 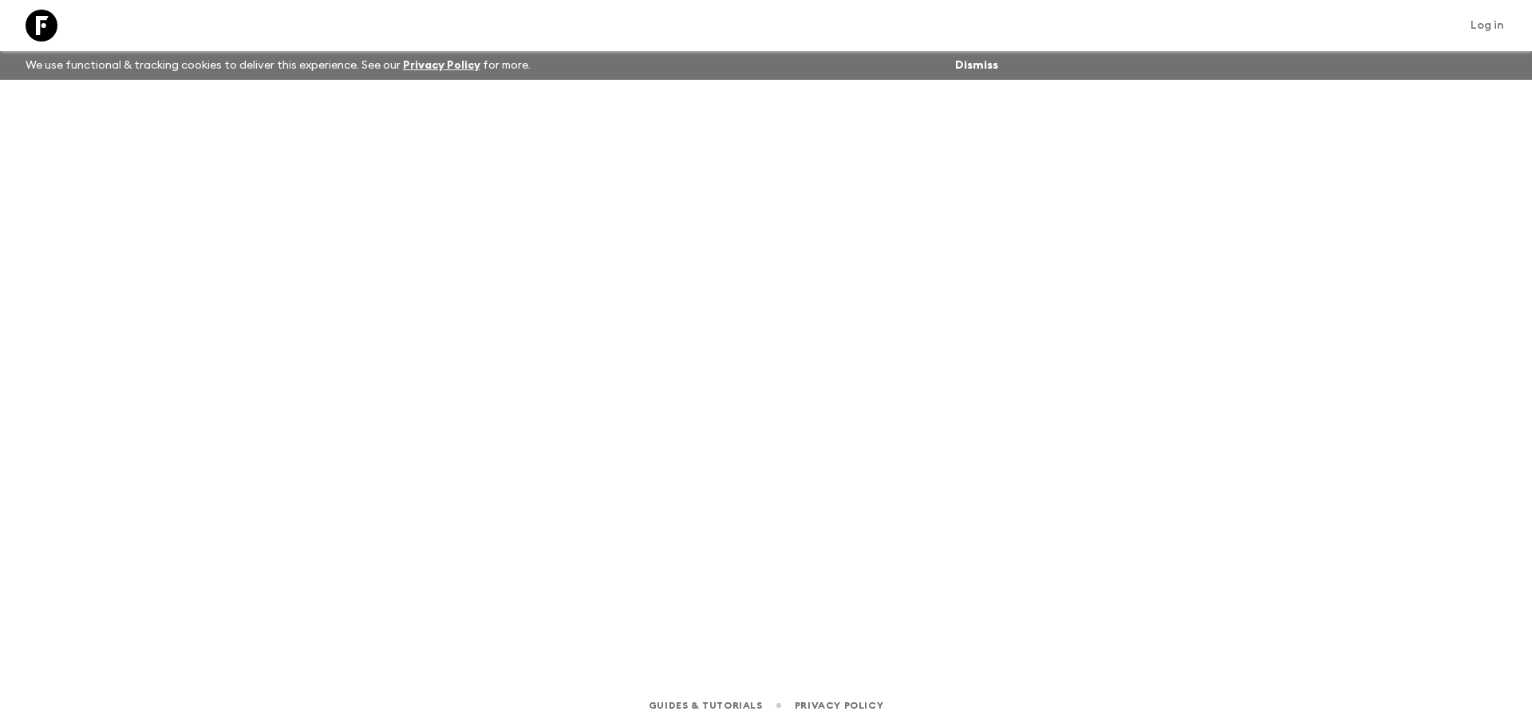 What do you see at coordinates (976, 65) in the screenshot?
I see `button: Dismiss` at bounding box center [976, 65].